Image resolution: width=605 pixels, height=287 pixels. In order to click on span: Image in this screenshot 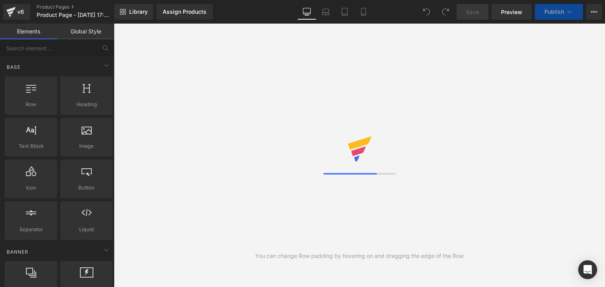, I will do `click(86, 146)`.